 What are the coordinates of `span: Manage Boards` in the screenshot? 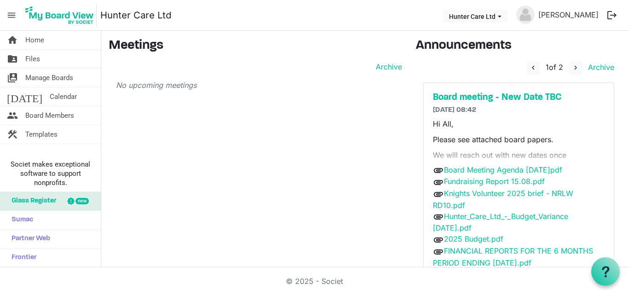 It's located at (49, 78).